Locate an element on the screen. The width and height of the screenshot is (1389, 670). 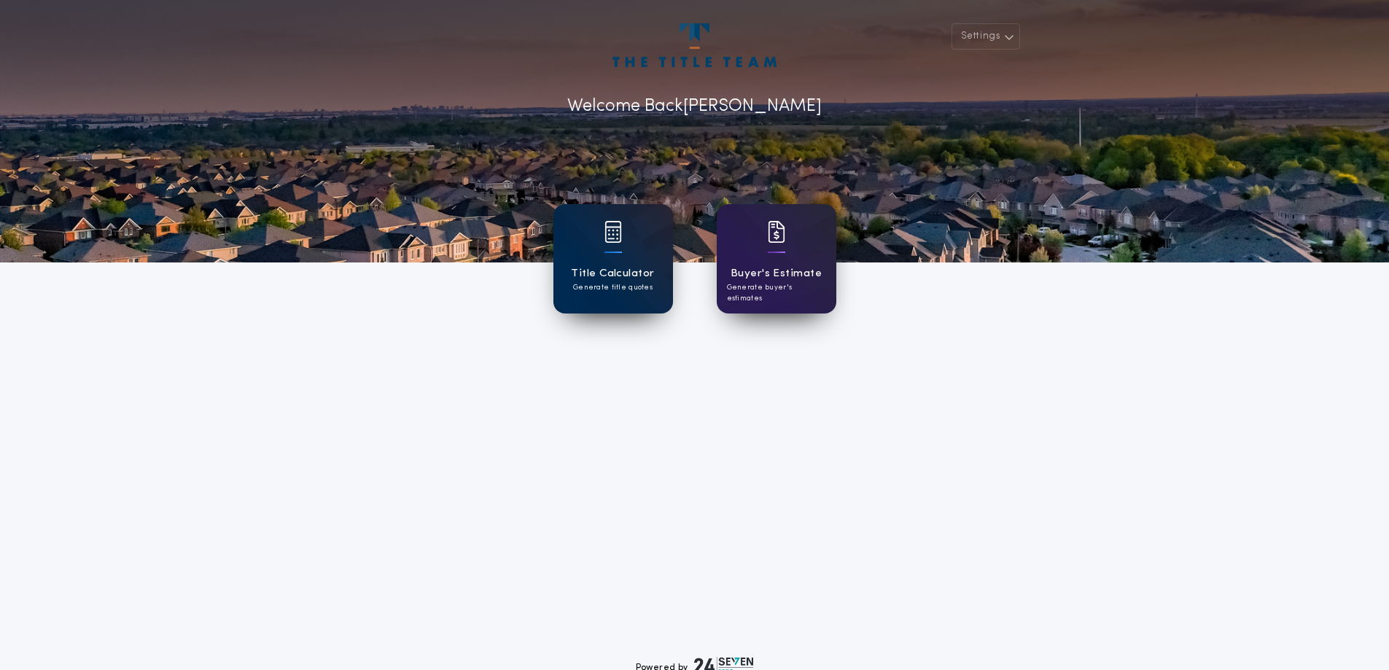
a: card iconTitle CalculatorGenerate title quotes is located at coordinates (613, 259).